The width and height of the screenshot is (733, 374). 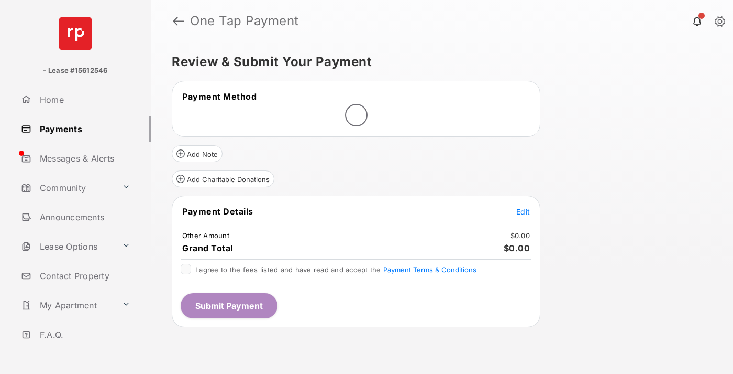 What do you see at coordinates (207, 248) in the screenshot?
I see `span: Grand Total` at bounding box center [207, 248].